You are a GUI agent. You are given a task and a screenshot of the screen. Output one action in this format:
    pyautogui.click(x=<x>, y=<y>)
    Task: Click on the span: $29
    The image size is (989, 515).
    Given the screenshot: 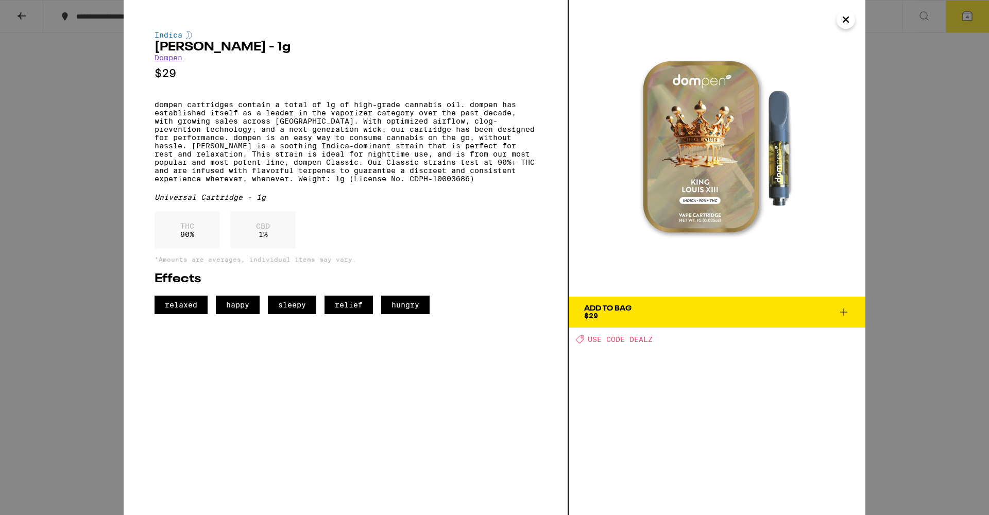 What is the action you would take?
    pyautogui.click(x=591, y=316)
    